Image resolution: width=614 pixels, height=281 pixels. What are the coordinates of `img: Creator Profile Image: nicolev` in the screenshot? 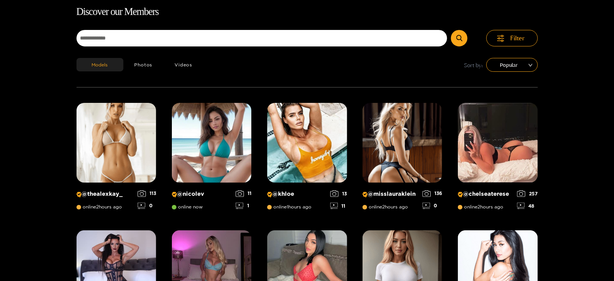 It's located at (212, 143).